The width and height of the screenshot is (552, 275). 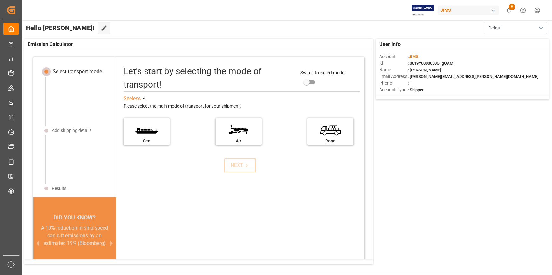 What do you see at coordinates (413, 56) in the screenshot?
I see `span: JIMS` at bounding box center [413, 56].